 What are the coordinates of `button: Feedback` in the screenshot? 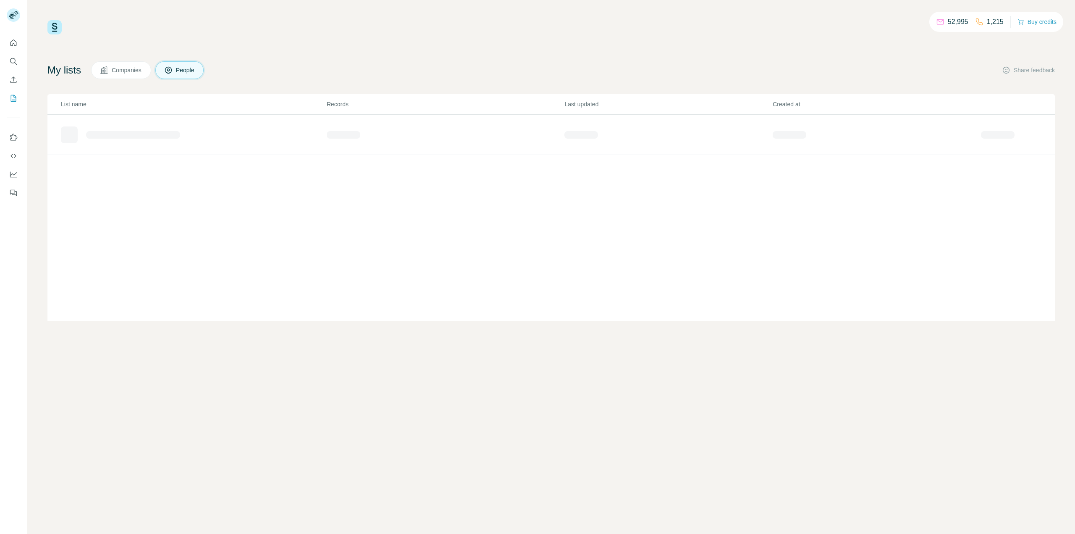 It's located at (13, 193).